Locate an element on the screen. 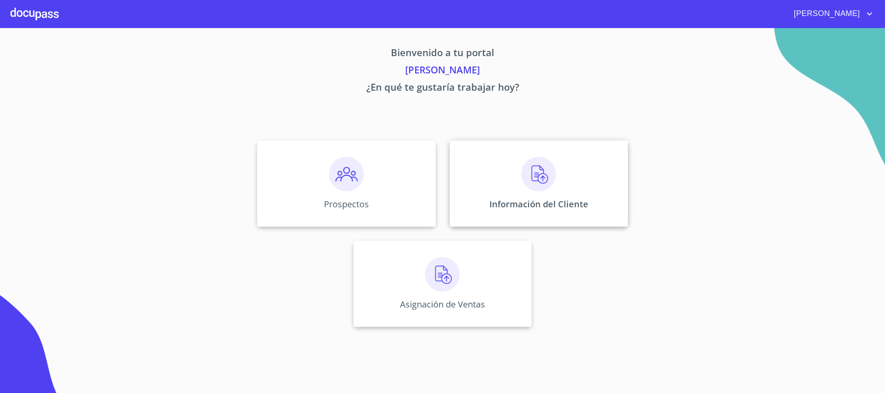 This screenshot has width=885, height=393. p: Información del Cliente is located at coordinates (539, 204).